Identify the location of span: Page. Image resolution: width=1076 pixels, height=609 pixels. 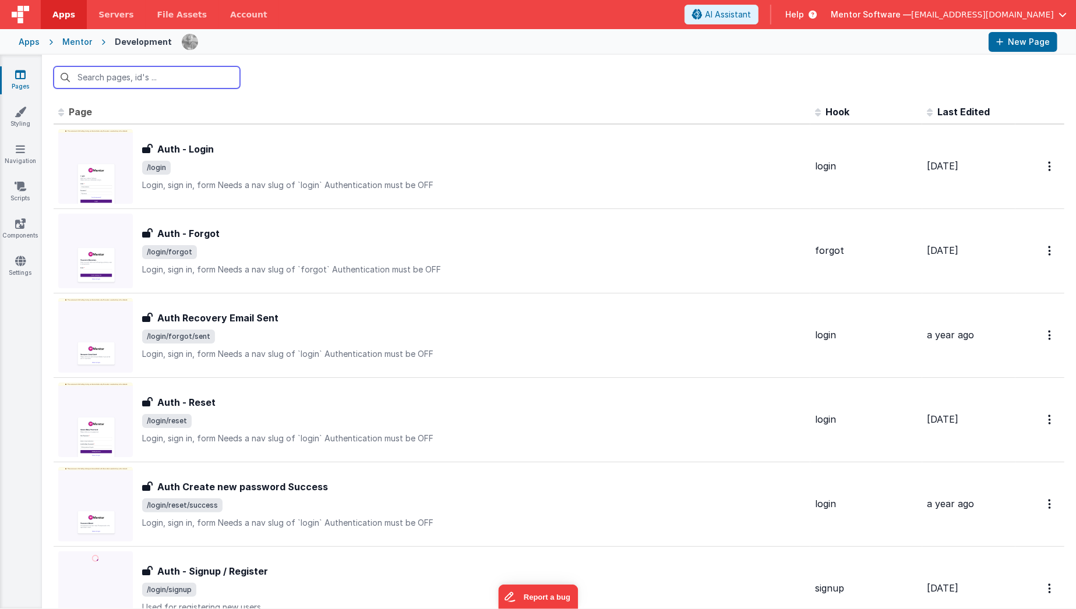
(80, 112).